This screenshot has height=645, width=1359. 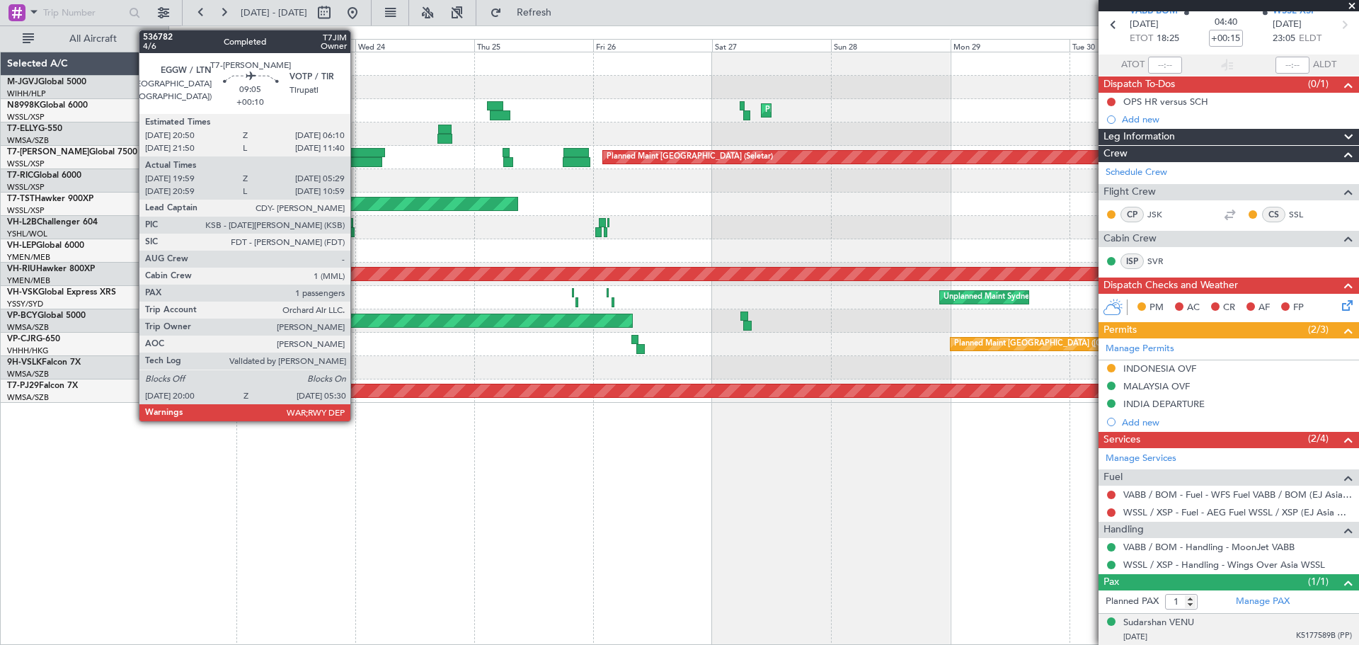 What do you see at coordinates (1111, 582) in the screenshot?
I see `span: Pax` at bounding box center [1111, 582].